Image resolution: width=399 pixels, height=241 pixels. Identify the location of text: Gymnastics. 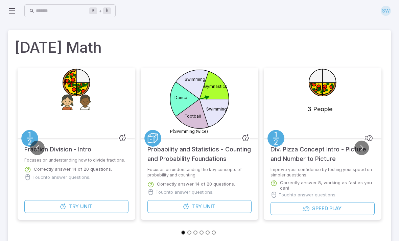
(215, 86).